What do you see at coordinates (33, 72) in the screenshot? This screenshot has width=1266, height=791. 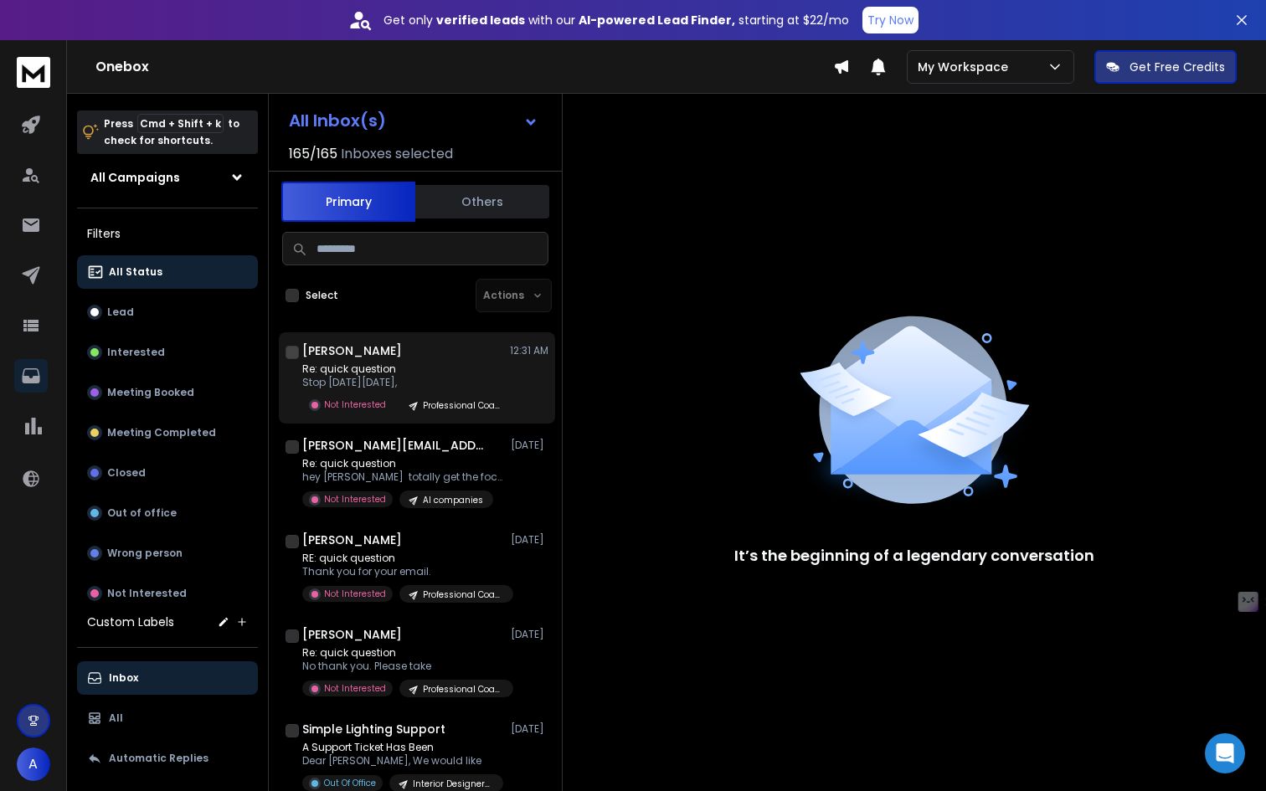 I see `img: logo` at bounding box center [33, 72].